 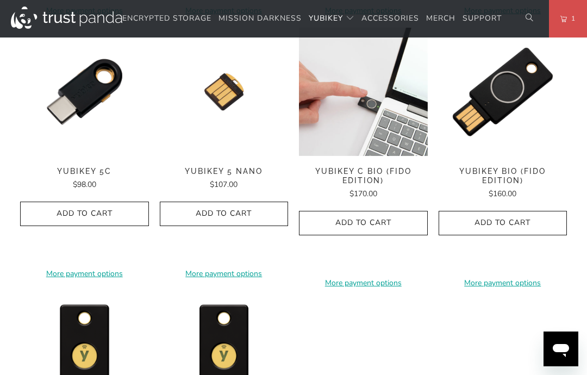 I want to click on span: Encrypted Storage, so click(x=167, y=18).